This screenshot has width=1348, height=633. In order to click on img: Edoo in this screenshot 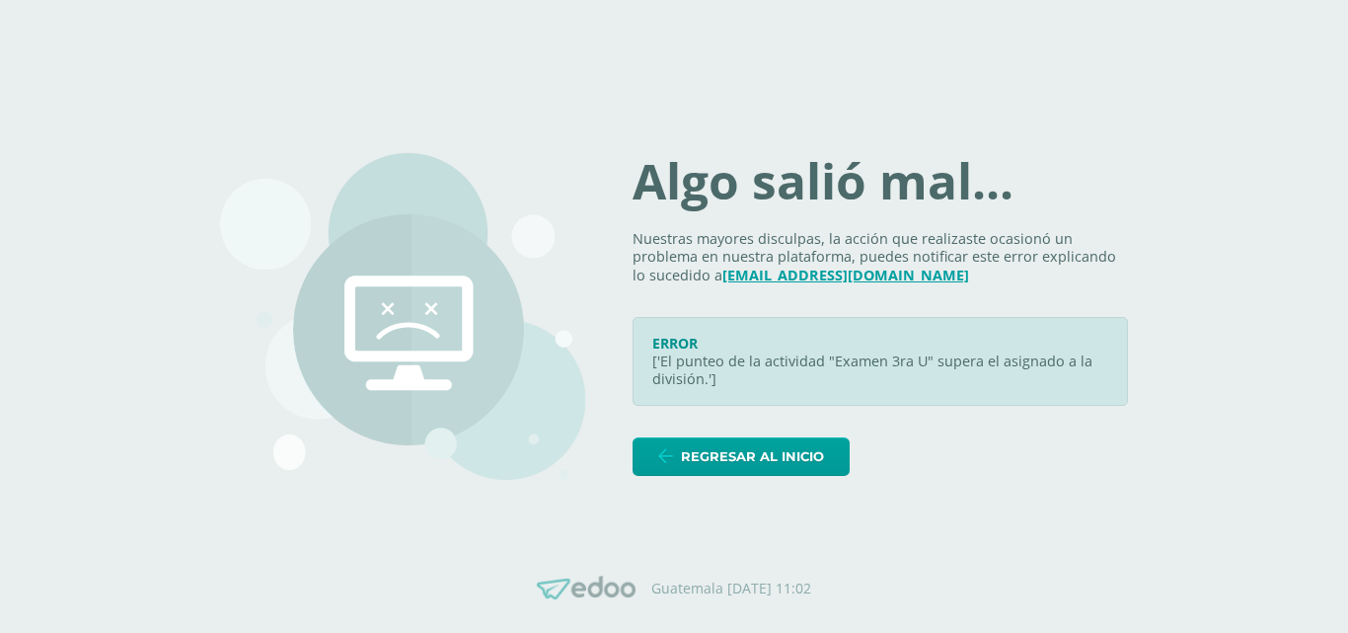, I will do `click(586, 587)`.